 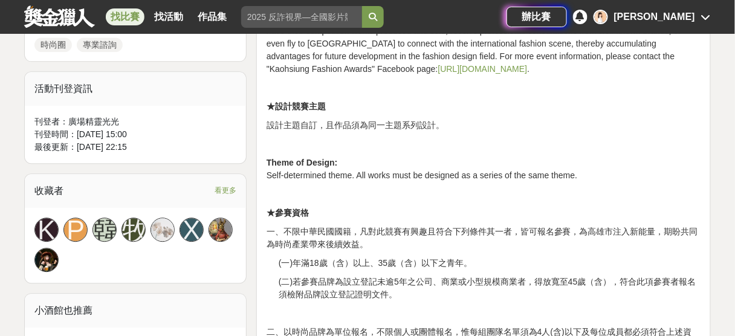 I want to click on span: 一、不限中華民國國籍，凡對此競賽有興趣且符合下列條件其一者，皆可報名參賽，為高雄市注入新能量，期盼共同為時尚產業帶來後續效益。, so click(x=483, y=238).